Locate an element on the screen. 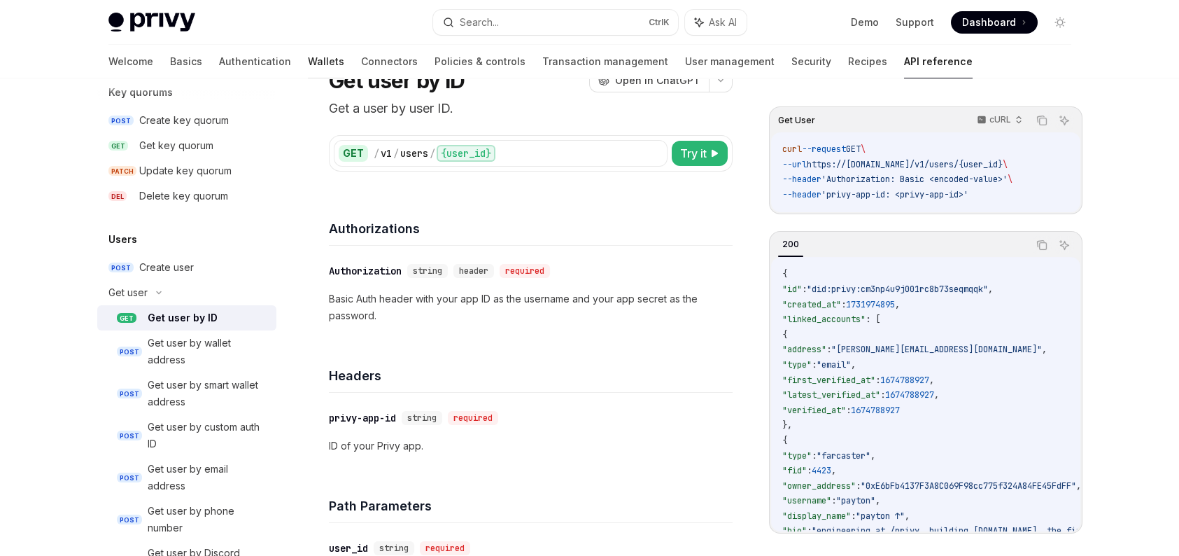 The width and height of the screenshot is (1179, 556). span: --url is located at coordinates (794, 164).